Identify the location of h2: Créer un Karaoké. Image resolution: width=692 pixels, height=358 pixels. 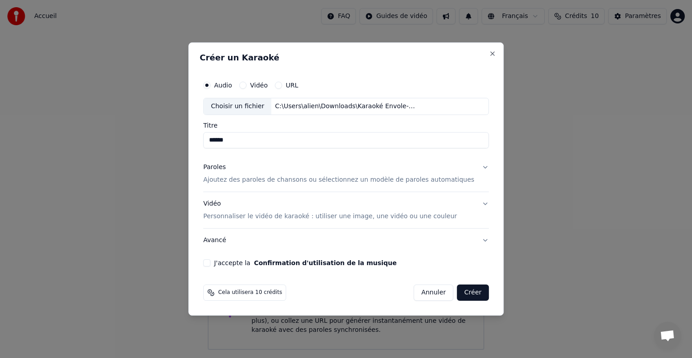
(346, 58).